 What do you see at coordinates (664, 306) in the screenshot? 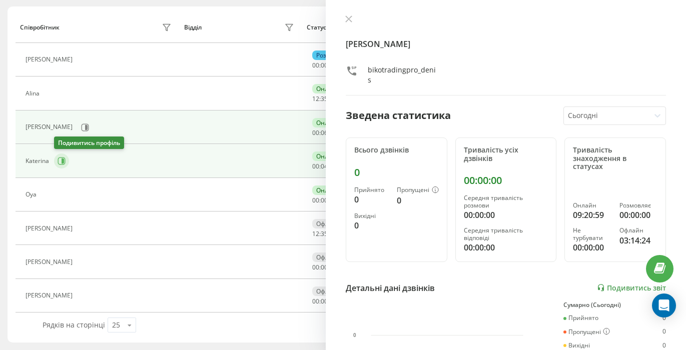
I see `div: Open Intercom Messenger` at bounding box center [664, 306].